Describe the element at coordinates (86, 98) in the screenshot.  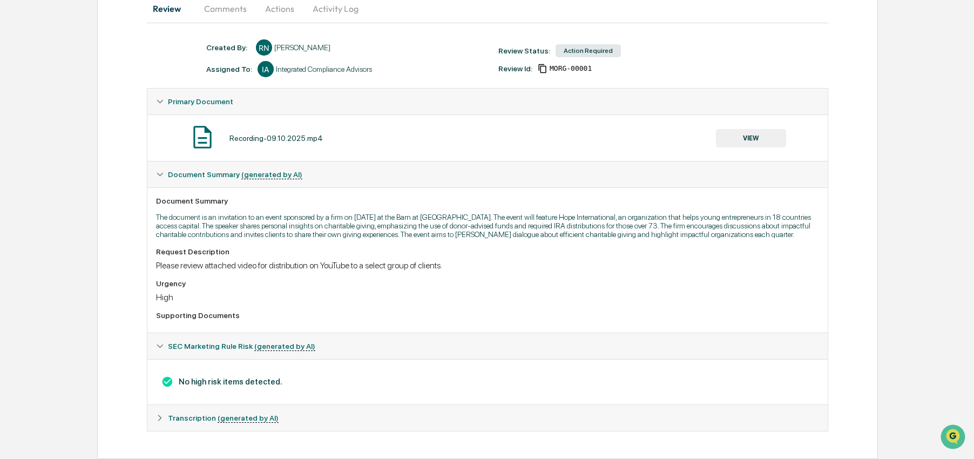
I see `div: We're available if you need us!` at that location.